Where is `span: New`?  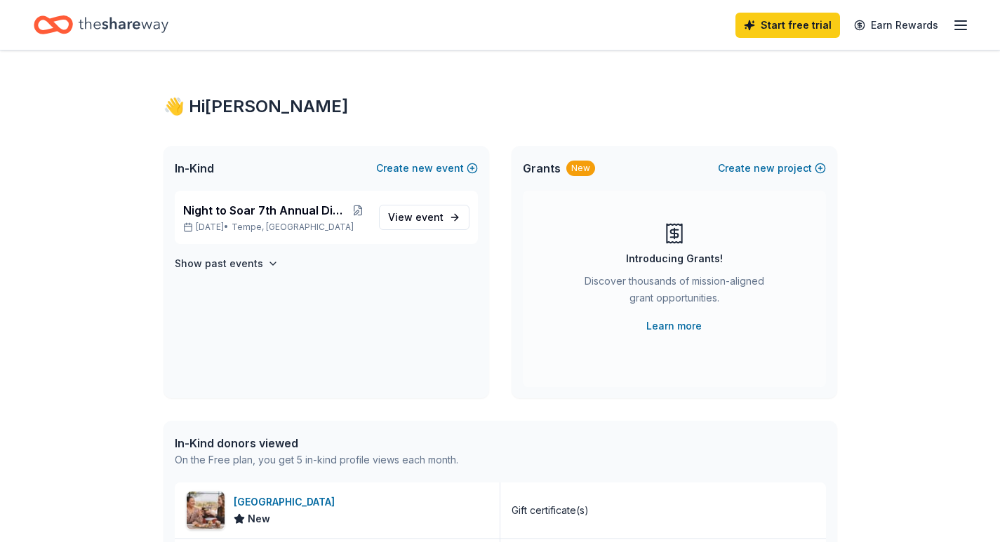 span: New is located at coordinates (259, 519).